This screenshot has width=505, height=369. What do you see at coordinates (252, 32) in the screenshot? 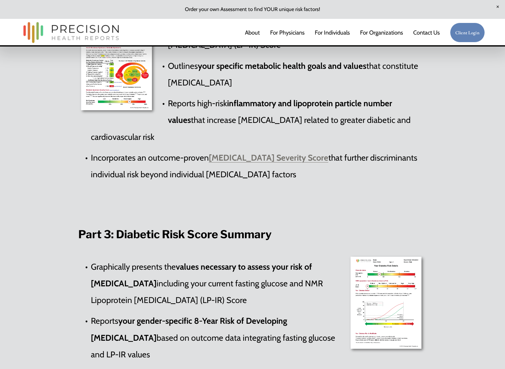
I see `a: About` at bounding box center [252, 32].